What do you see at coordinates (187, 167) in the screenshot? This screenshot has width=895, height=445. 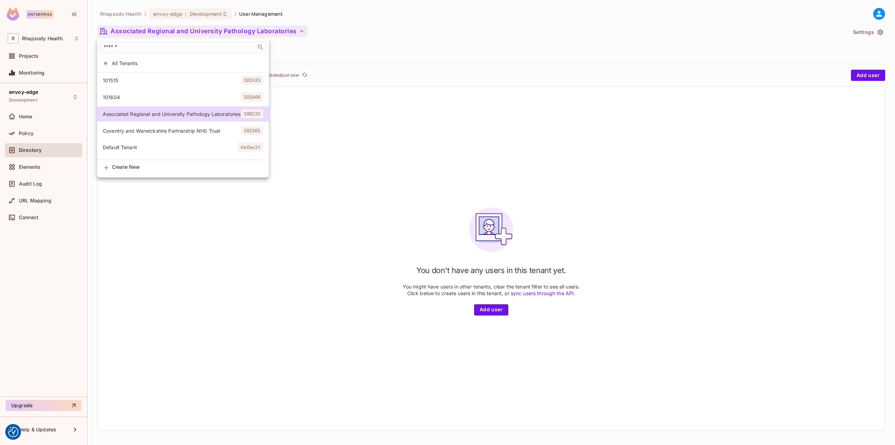 I see `span: Create New` at bounding box center [187, 167].